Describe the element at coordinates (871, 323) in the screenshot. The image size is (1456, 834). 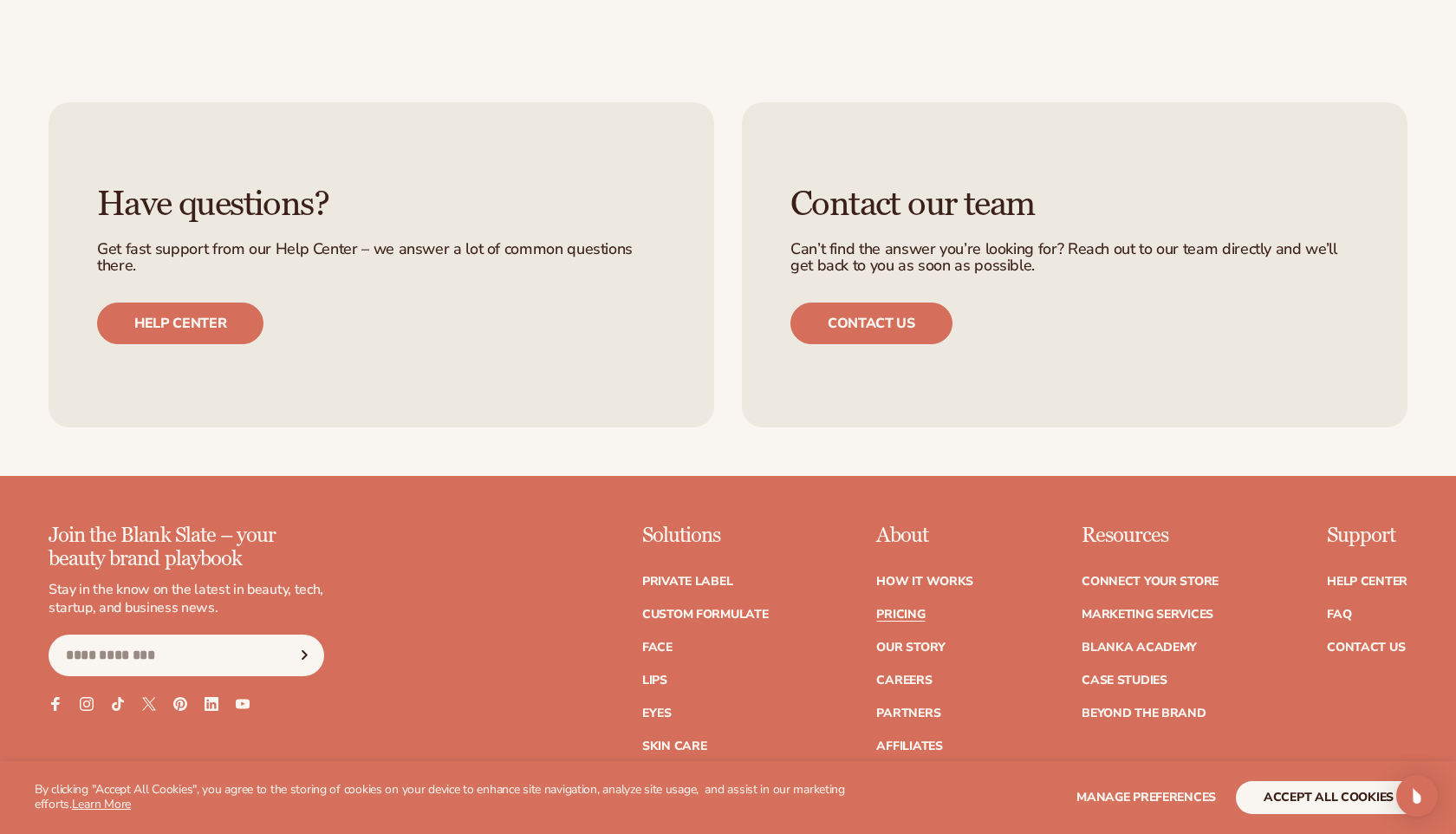
I see `a: Contact us` at that location.